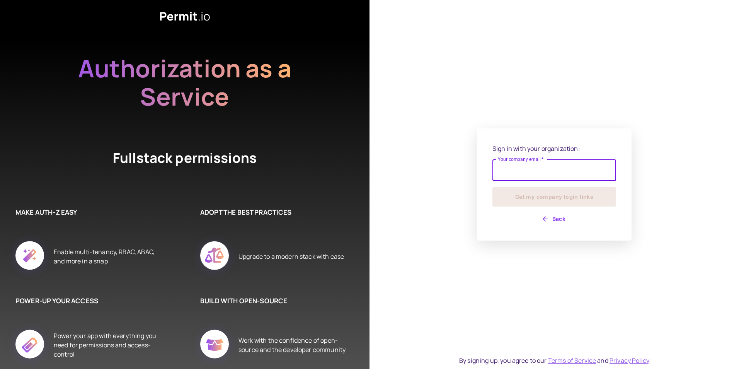 This screenshot has width=739, height=369. Describe the element at coordinates (554, 360) in the screenshot. I see `div: By signing up, you agree to our and` at that location.